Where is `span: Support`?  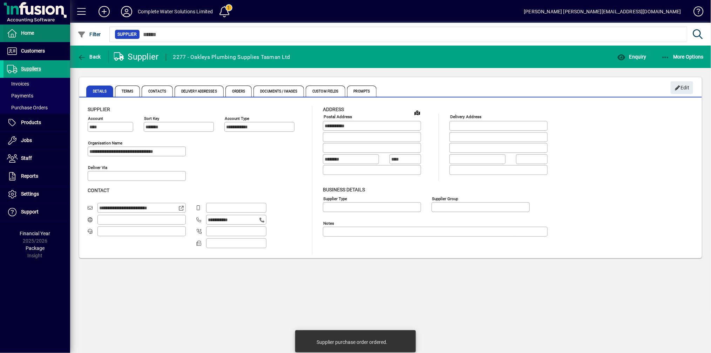
span: Support is located at coordinates (30, 212).